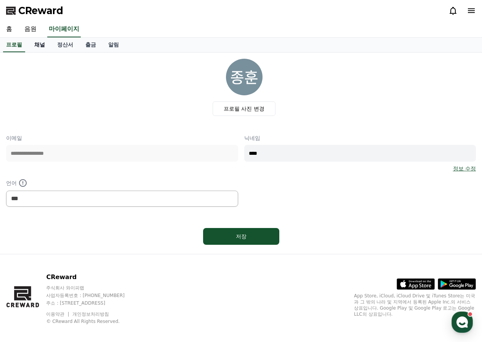 The image size is (482, 342). I want to click on a: 홈, so click(26, 251).